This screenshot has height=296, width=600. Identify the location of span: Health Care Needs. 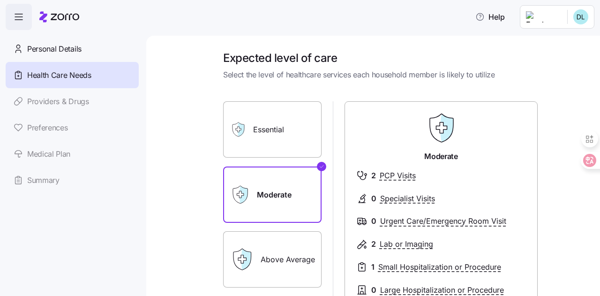
(59, 75).